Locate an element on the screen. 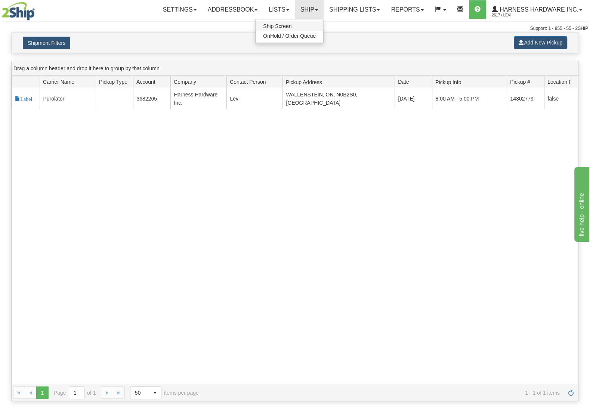 The width and height of the screenshot is (590, 407). td: Levi is located at coordinates (254, 99).